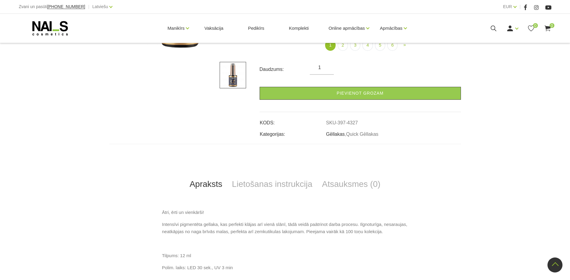  What do you see at coordinates (392, 45) in the screenshot?
I see `a: 6` at bounding box center [392, 45].